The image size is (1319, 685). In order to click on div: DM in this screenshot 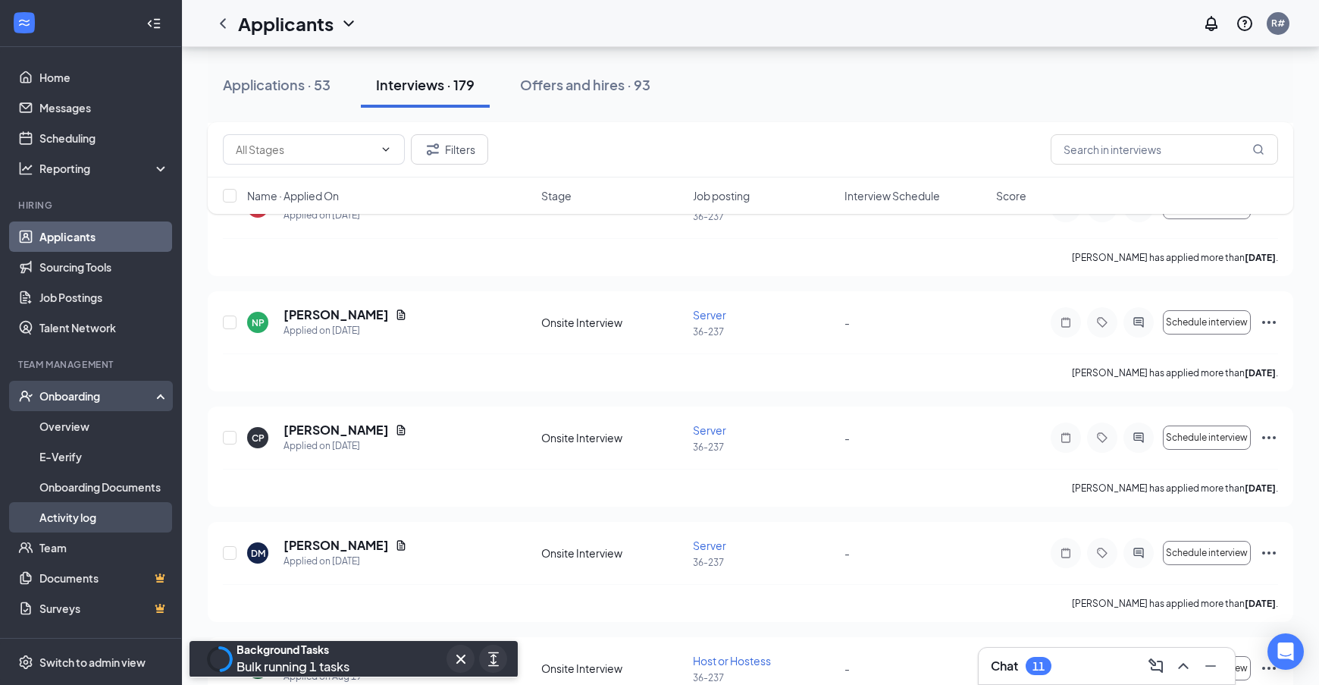, I will do `click(258, 553)`.